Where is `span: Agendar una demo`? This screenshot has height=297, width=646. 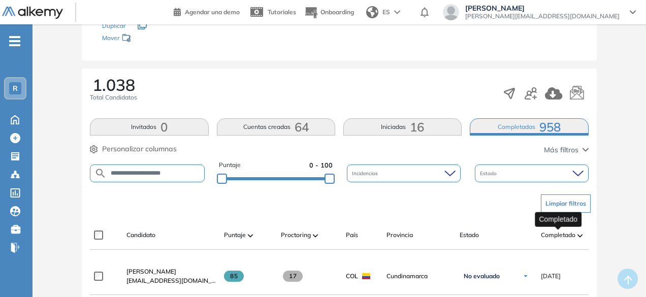 span: Agendar una demo is located at coordinates (212, 12).